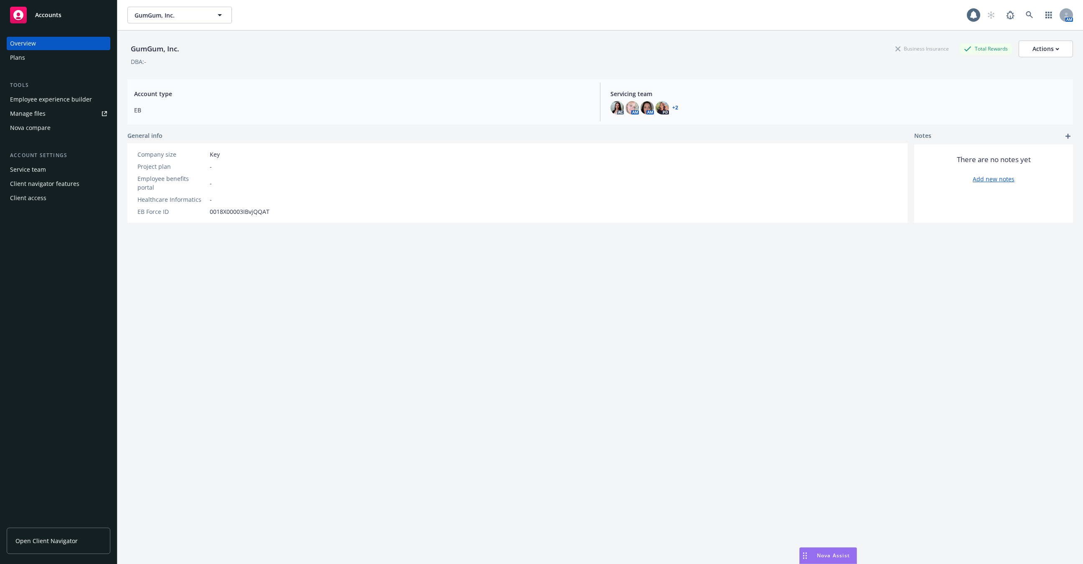 The height and width of the screenshot is (564, 1083). Describe the element at coordinates (828, 555) in the screenshot. I see `button: Nova Assist` at that location.